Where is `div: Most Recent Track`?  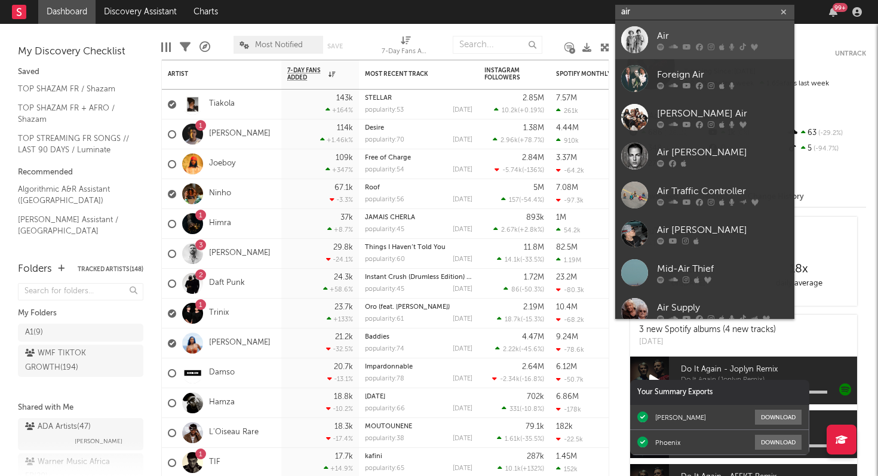
div: Most Recent Track is located at coordinates (410, 74).